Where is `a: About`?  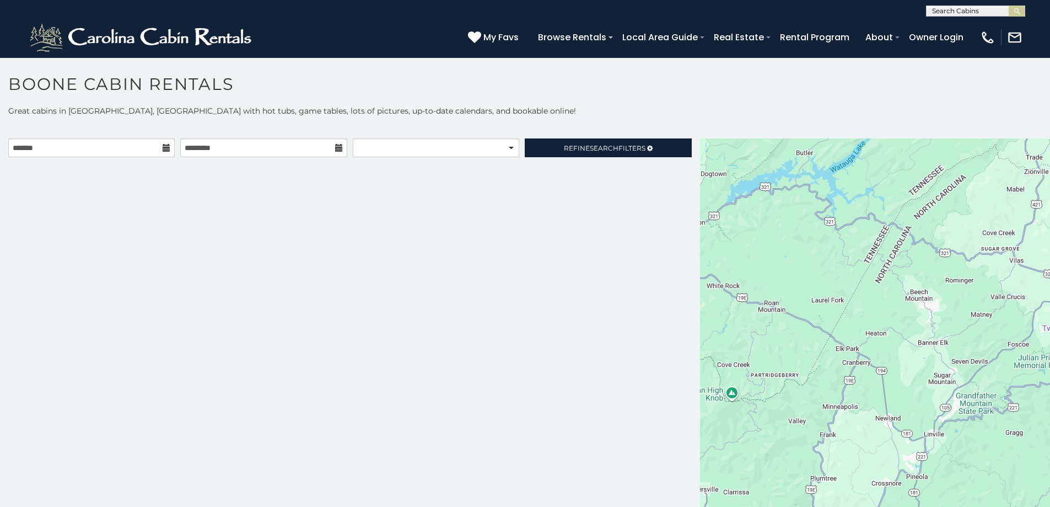 a: About is located at coordinates (879, 37).